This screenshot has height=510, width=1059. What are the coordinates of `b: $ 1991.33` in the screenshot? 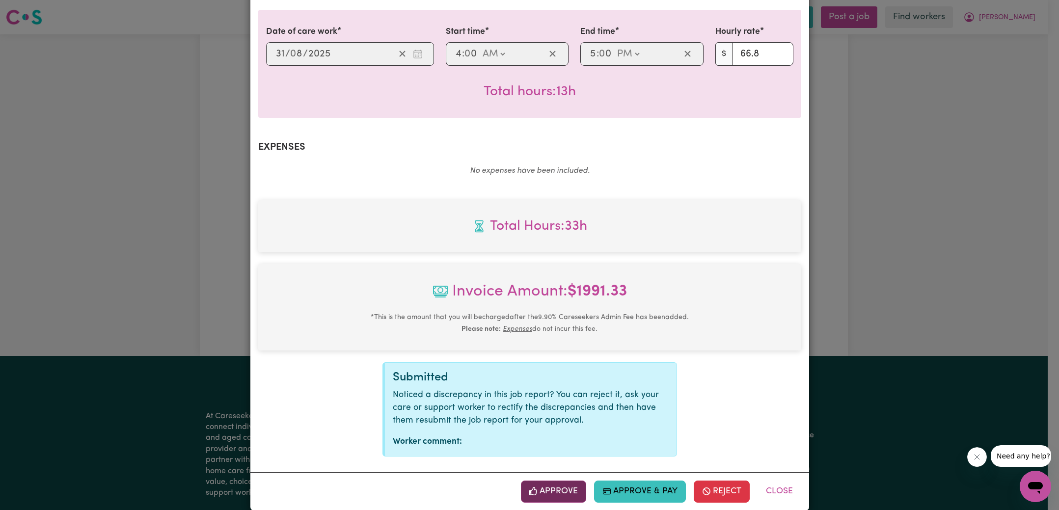 It's located at (597, 292).